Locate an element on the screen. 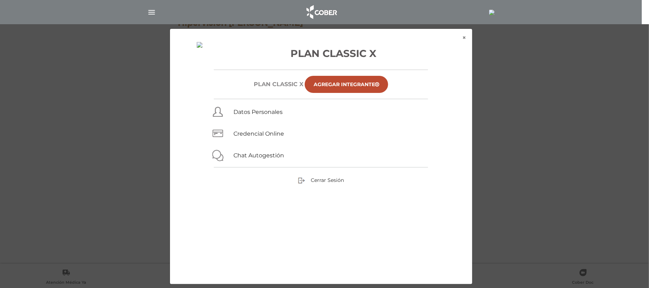 The width and height of the screenshot is (649, 288). a: Cerrar Sesión is located at coordinates (321, 180).